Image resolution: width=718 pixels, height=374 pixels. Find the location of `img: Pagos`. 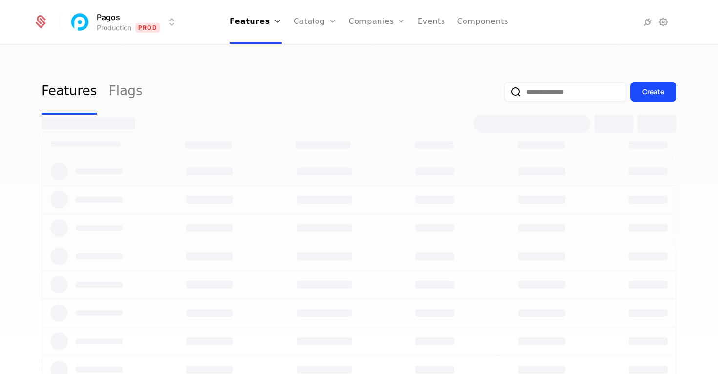

img: Pagos is located at coordinates (80, 22).